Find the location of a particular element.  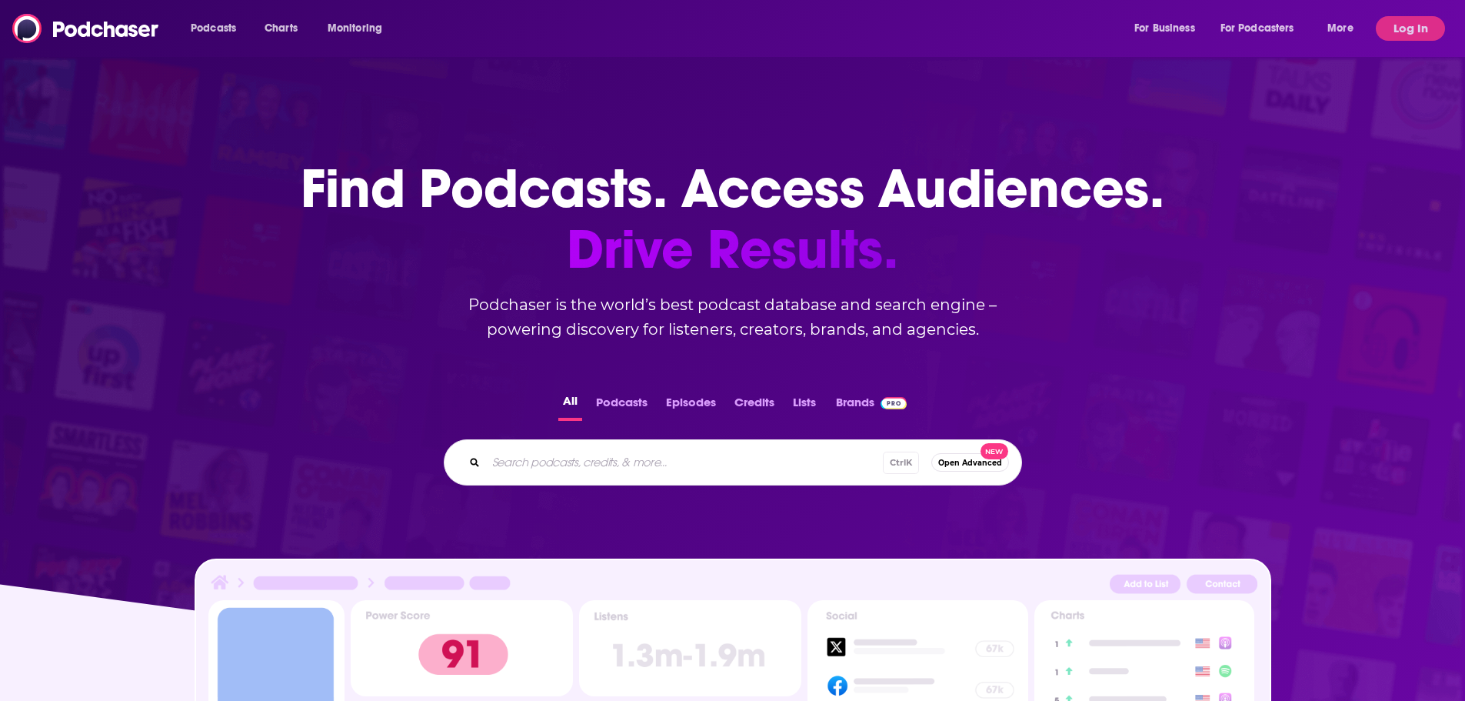

span: Open Advanced is located at coordinates (970, 462).